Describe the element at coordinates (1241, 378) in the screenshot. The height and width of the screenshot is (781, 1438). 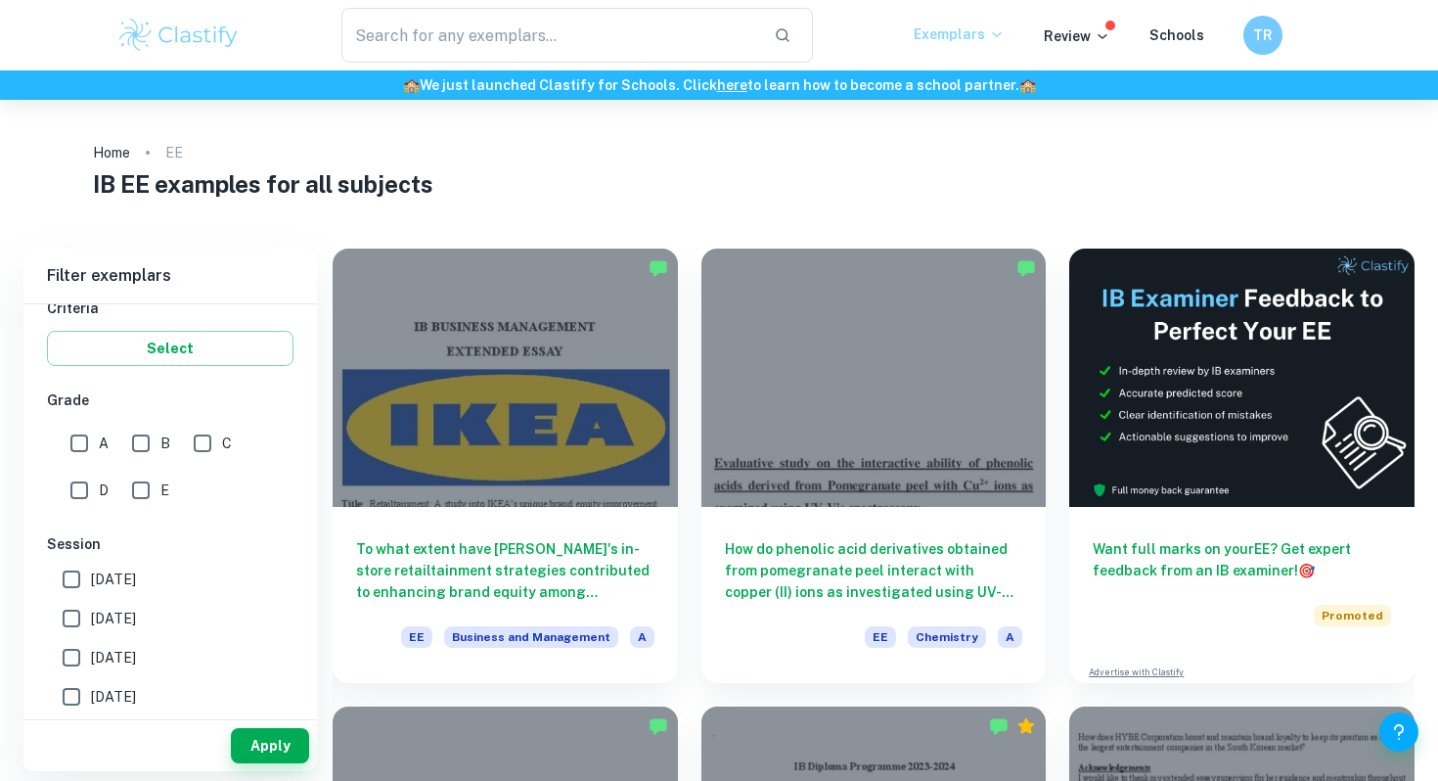
I see `img: Thumbnail` at that location.